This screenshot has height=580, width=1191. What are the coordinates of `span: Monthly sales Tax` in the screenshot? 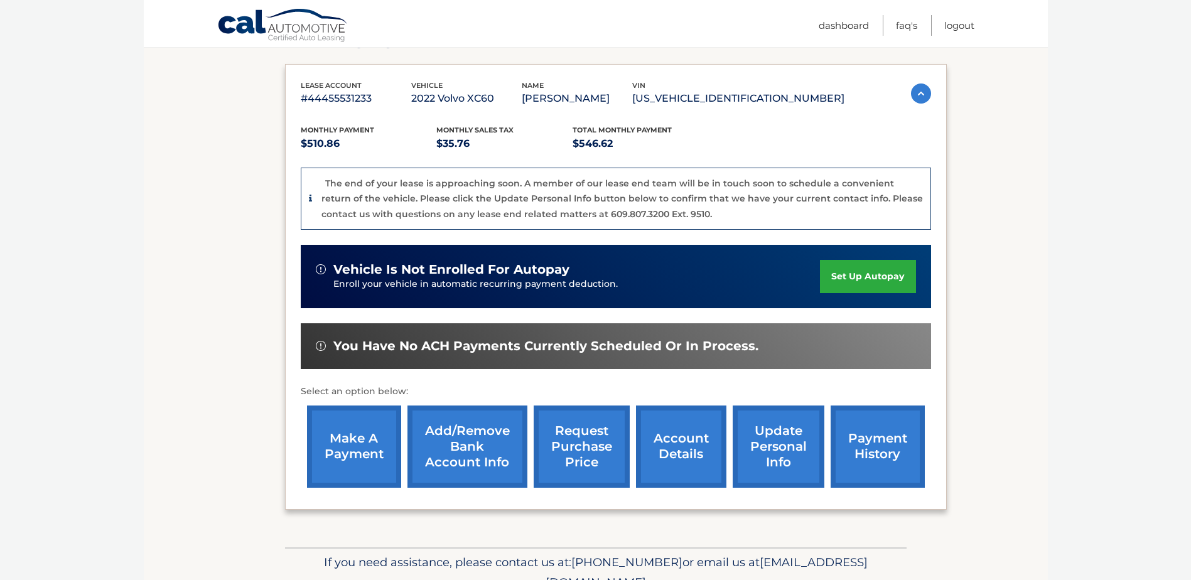 It's located at (475, 130).